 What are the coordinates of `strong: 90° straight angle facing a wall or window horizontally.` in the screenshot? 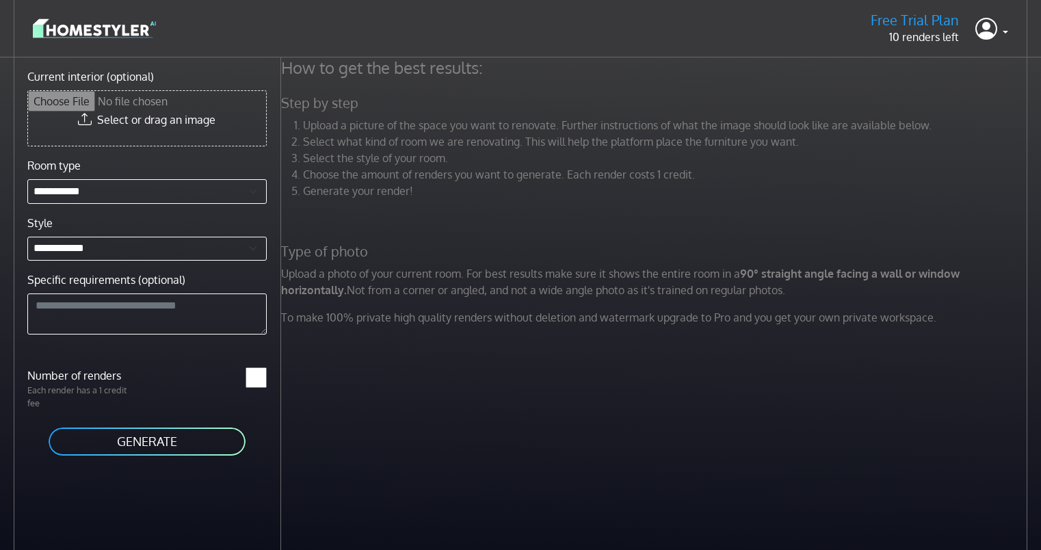 It's located at (620, 282).